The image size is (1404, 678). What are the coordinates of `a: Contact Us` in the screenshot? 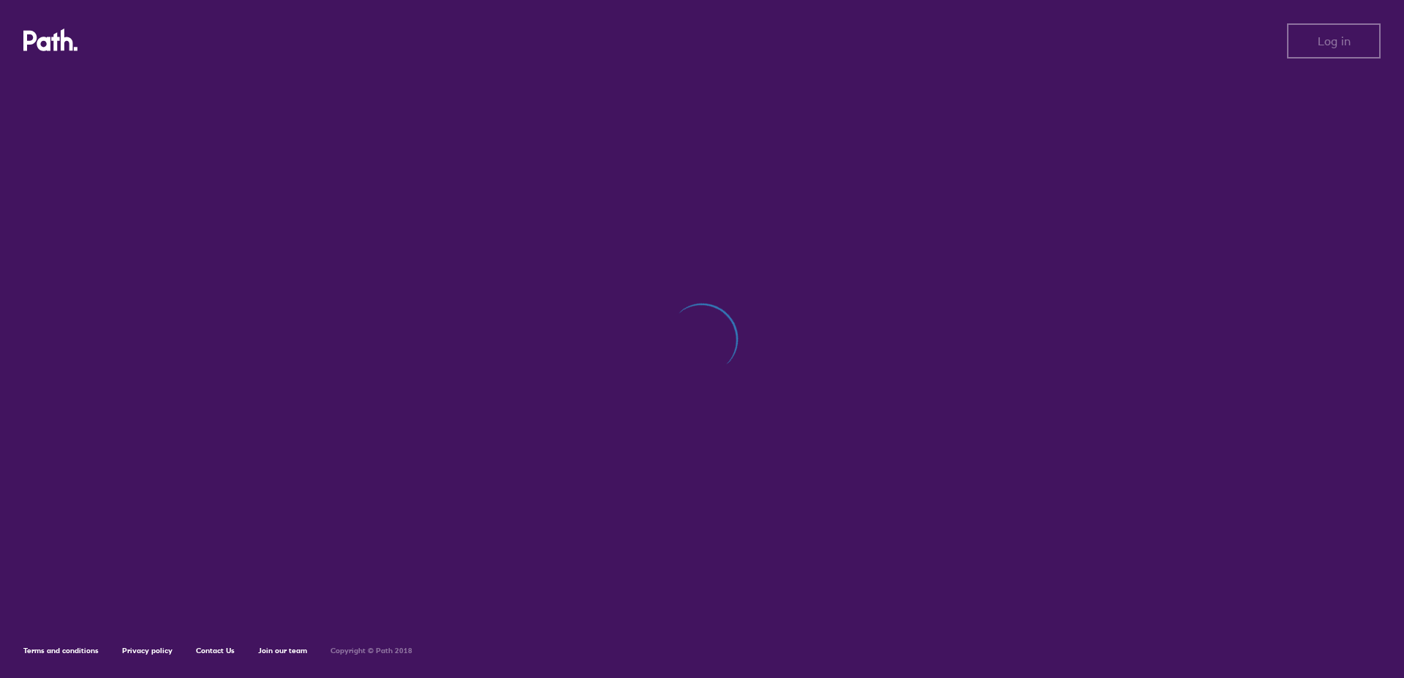 It's located at (215, 650).